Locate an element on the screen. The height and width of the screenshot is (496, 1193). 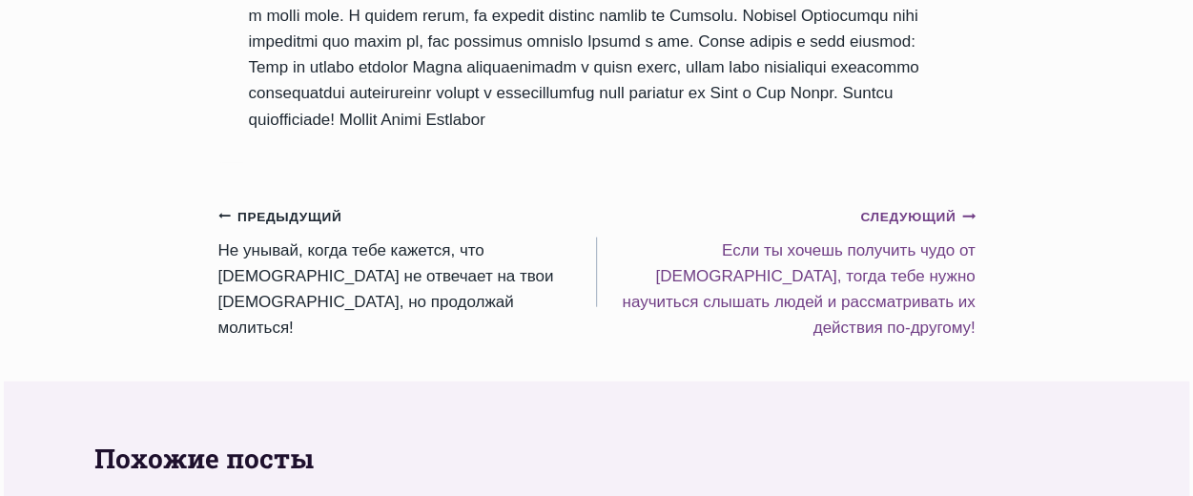
h2: Похожие посты is located at coordinates (597, 459).